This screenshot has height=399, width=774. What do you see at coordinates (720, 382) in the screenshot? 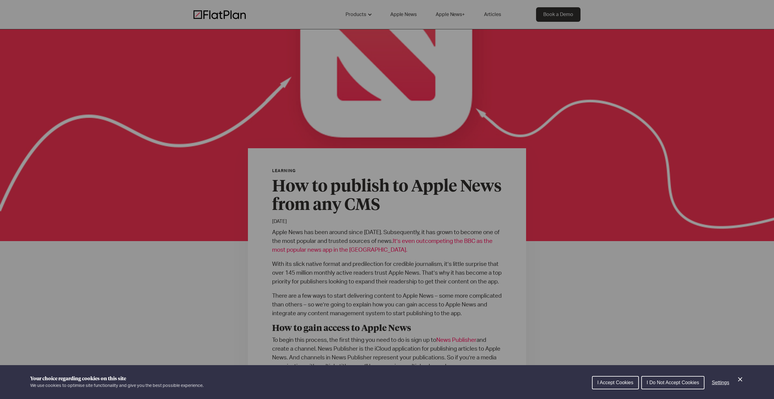
I see `span: Settings` at bounding box center [720, 382].